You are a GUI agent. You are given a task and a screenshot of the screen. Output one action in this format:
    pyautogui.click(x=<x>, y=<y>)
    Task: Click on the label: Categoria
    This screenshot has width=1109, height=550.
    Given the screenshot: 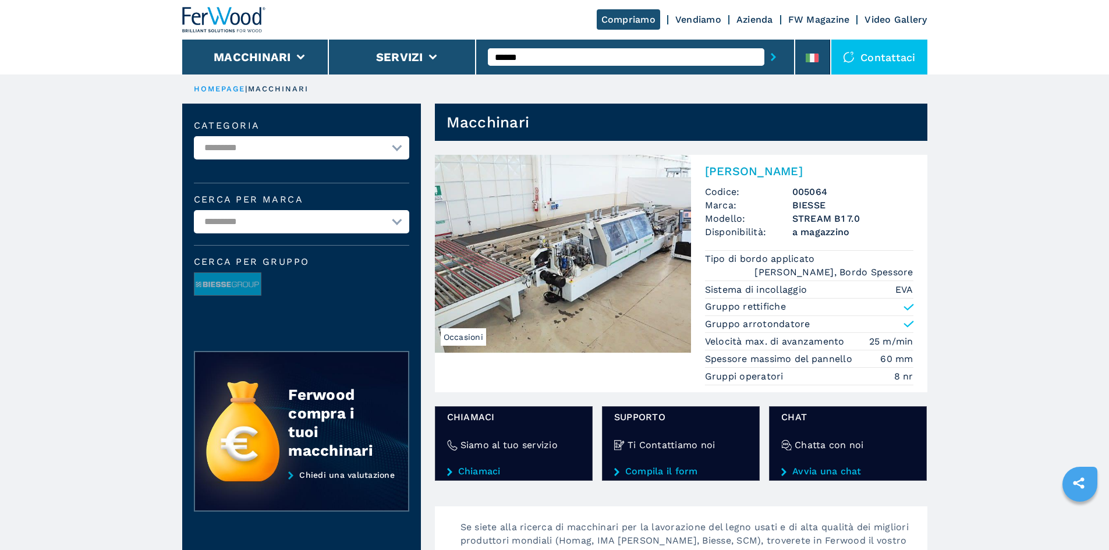 What is the action you would take?
    pyautogui.click(x=302, y=126)
    